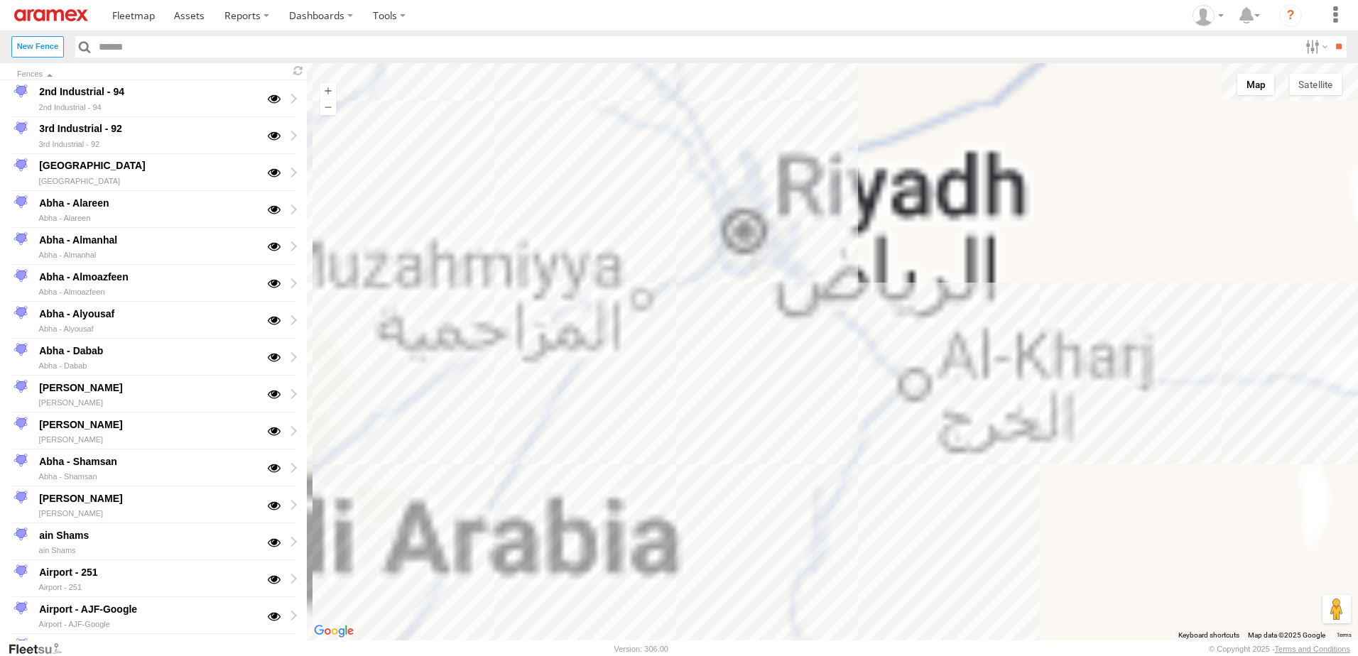 The height and width of the screenshot is (656, 1358). Describe the element at coordinates (298, 71) in the screenshot. I see `span: Refresh` at that location.